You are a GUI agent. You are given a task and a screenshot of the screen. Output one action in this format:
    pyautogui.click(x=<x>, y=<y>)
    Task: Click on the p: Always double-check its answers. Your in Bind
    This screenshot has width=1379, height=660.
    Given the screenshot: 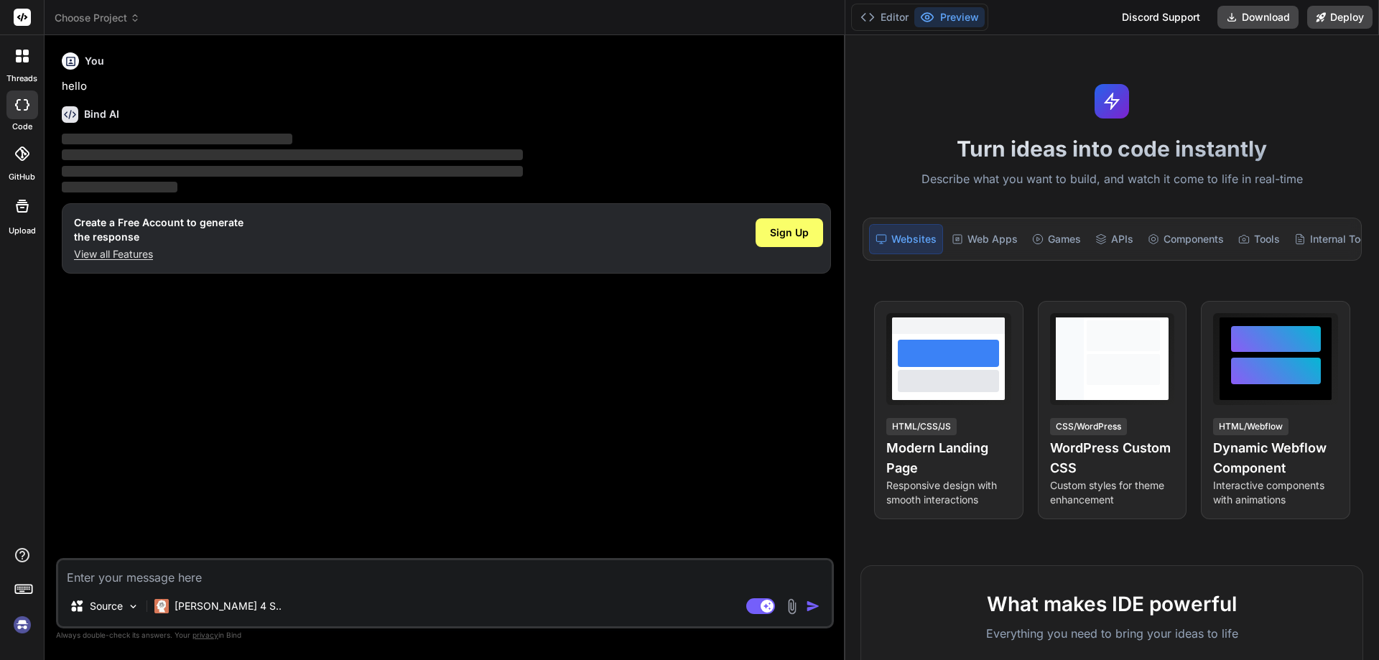 What is the action you would take?
    pyautogui.click(x=445, y=635)
    